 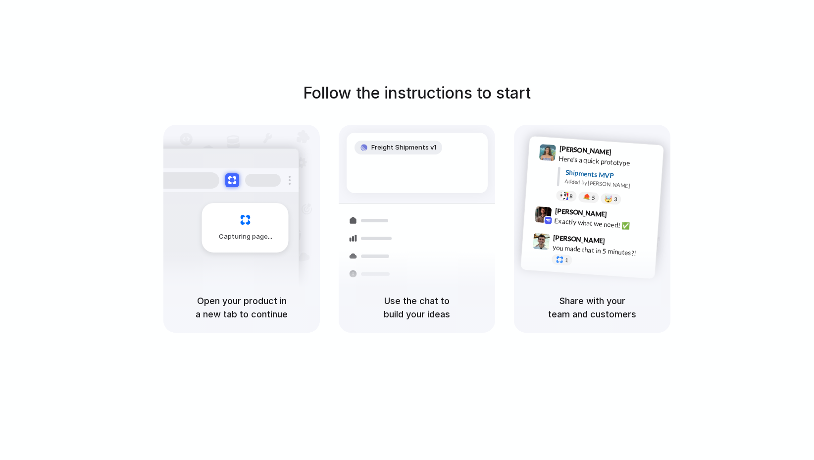 I want to click on span: 8, so click(x=571, y=196).